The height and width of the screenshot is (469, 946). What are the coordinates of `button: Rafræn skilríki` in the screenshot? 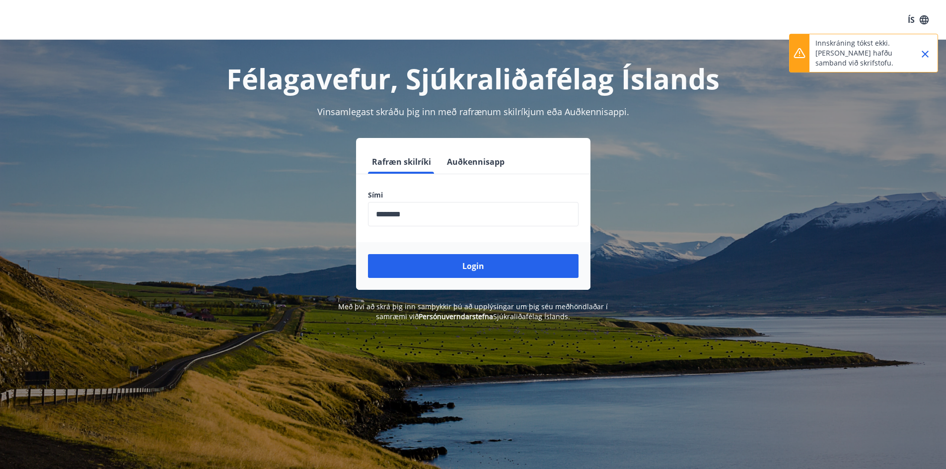 It's located at (401, 162).